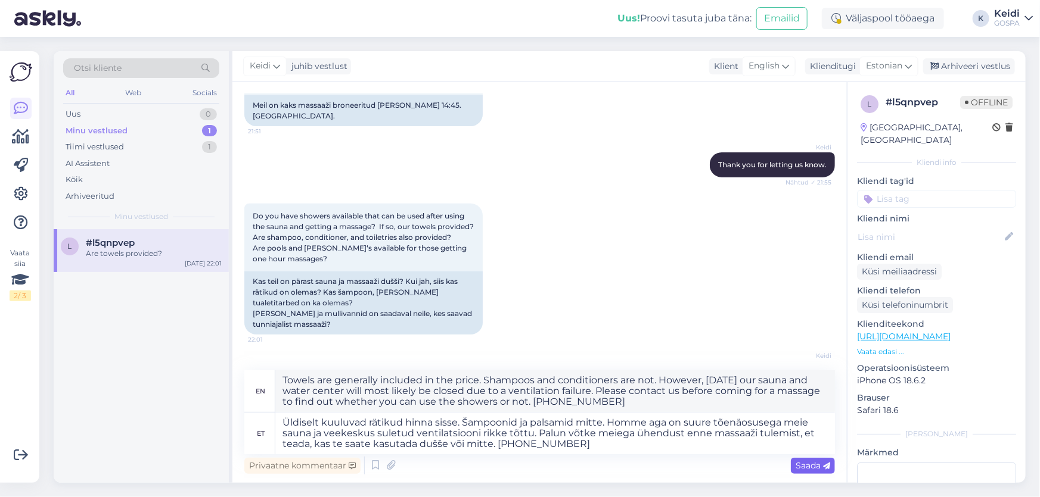 The image size is (1040, 497). I want to click on div: Klienditugi, so click(830, 66).